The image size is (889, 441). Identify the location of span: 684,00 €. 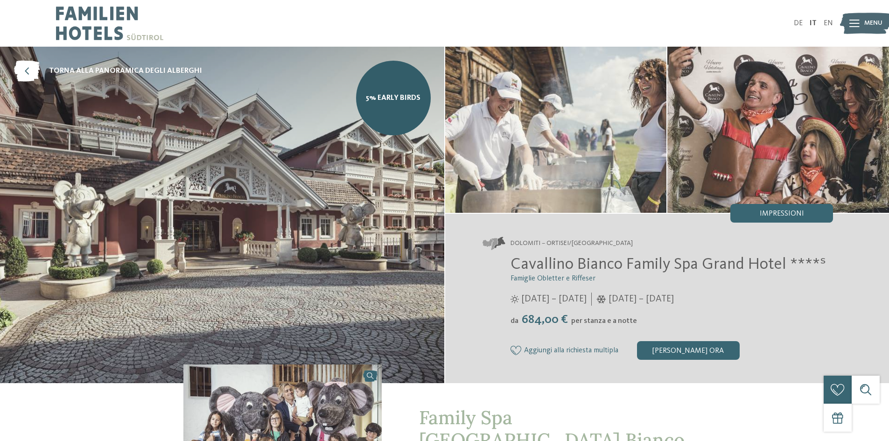
(545, 320).